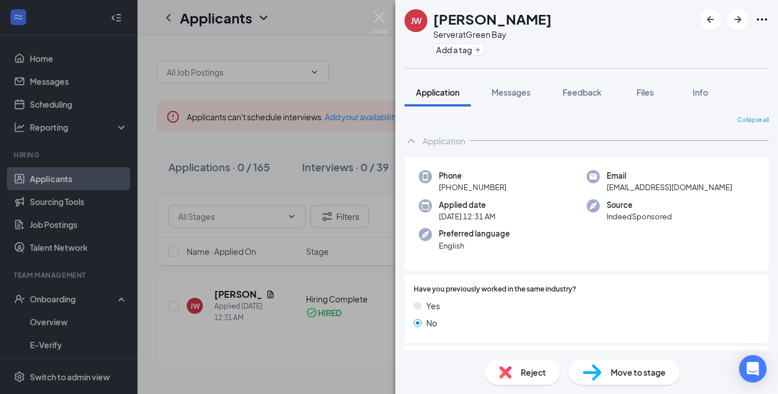 Image resolution: width=778 pixels, height=394 pixels. I want to click on span: English, so click(475, 246).